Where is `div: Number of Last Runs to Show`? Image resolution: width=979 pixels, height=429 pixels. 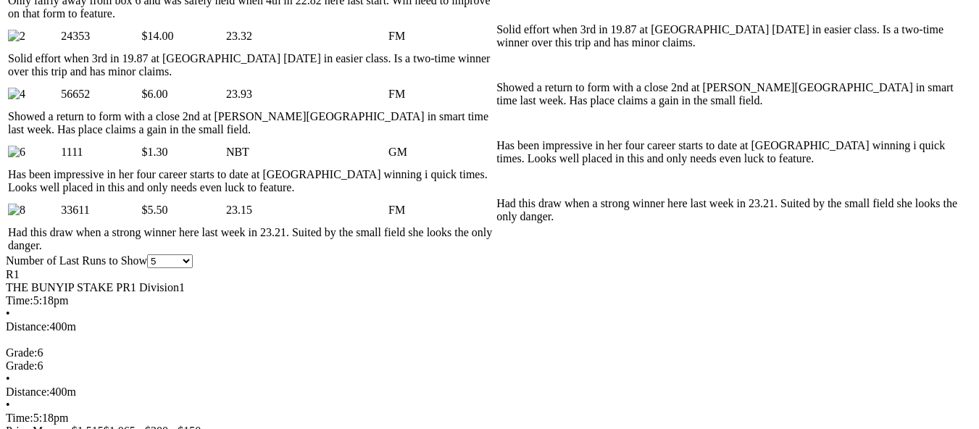 div: Number of Last Runs to Show is located at coordinates (489, 261).